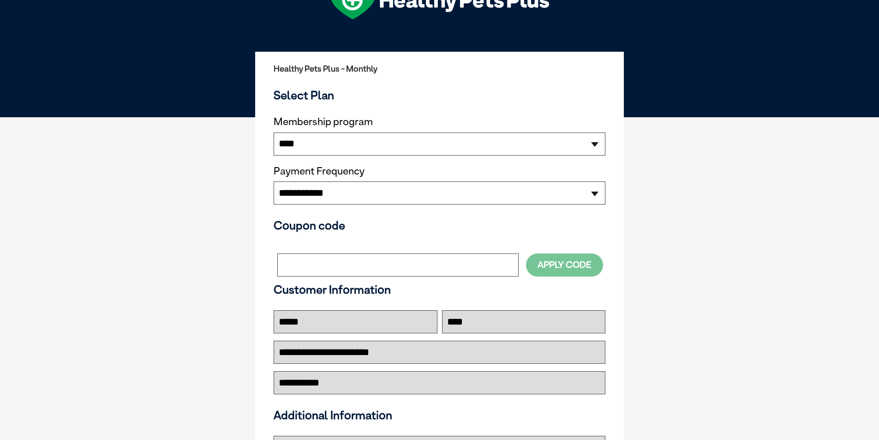  Describe the element at coordinates (439, 415) in the screenshot. I see `h3: Additional Information` at that location.